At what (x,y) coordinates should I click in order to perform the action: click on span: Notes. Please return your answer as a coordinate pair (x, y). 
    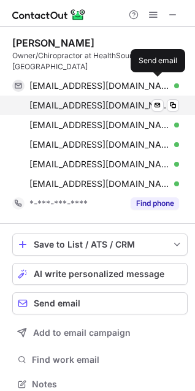
    Looking at the image, I should click on (107, 384).